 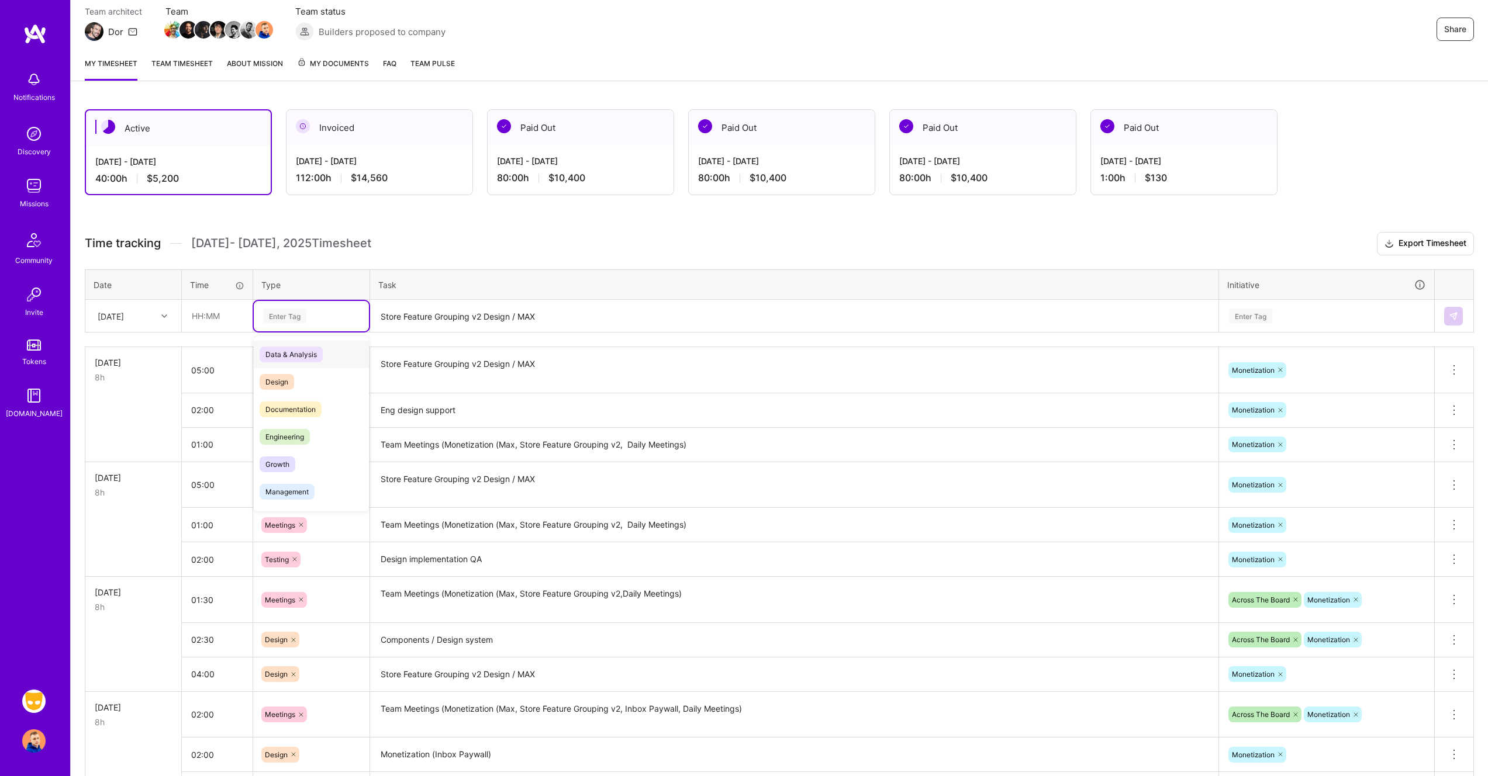 I want to click on img: Invite, so click(x=34, y=295).